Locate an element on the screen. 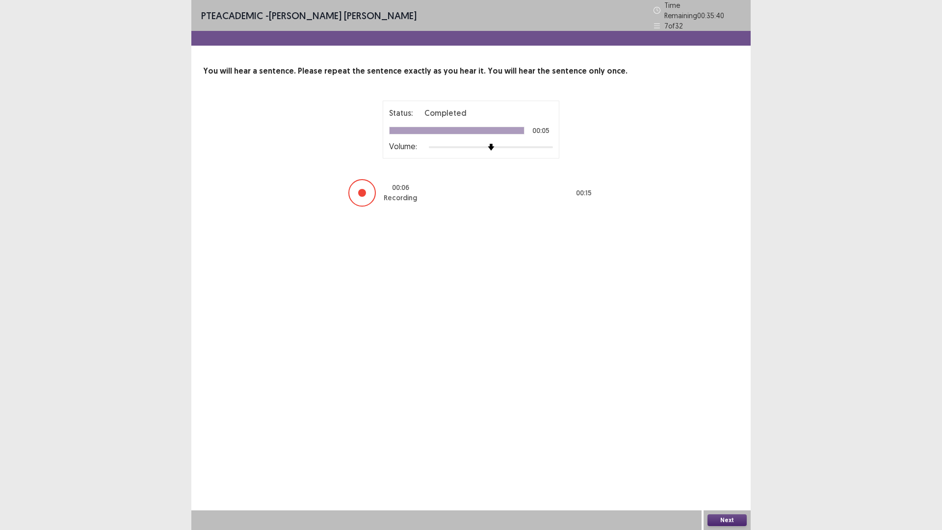 The image size is (942, 530). button: Next is located at coordinates (727, 520).